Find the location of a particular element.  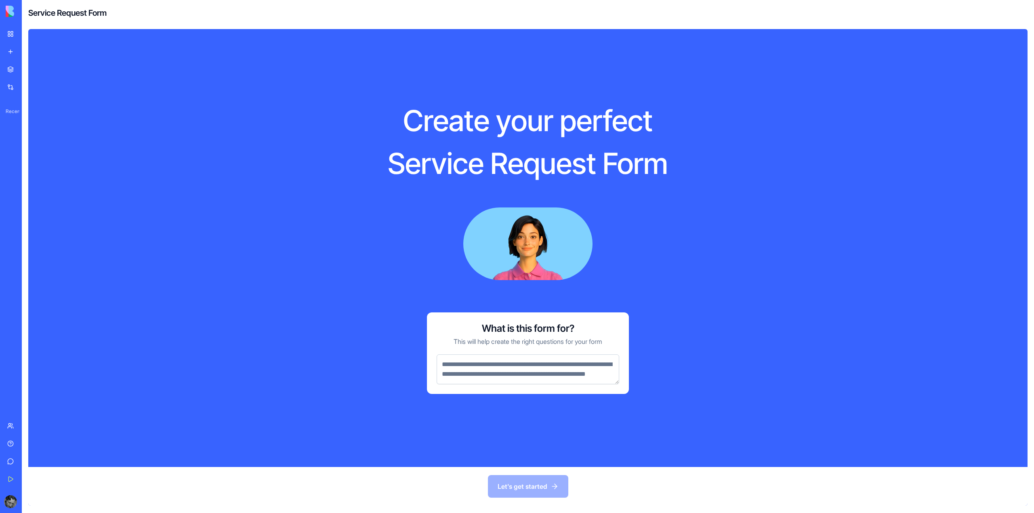

h3: What is this form for? is located at coordinates (528, 329).